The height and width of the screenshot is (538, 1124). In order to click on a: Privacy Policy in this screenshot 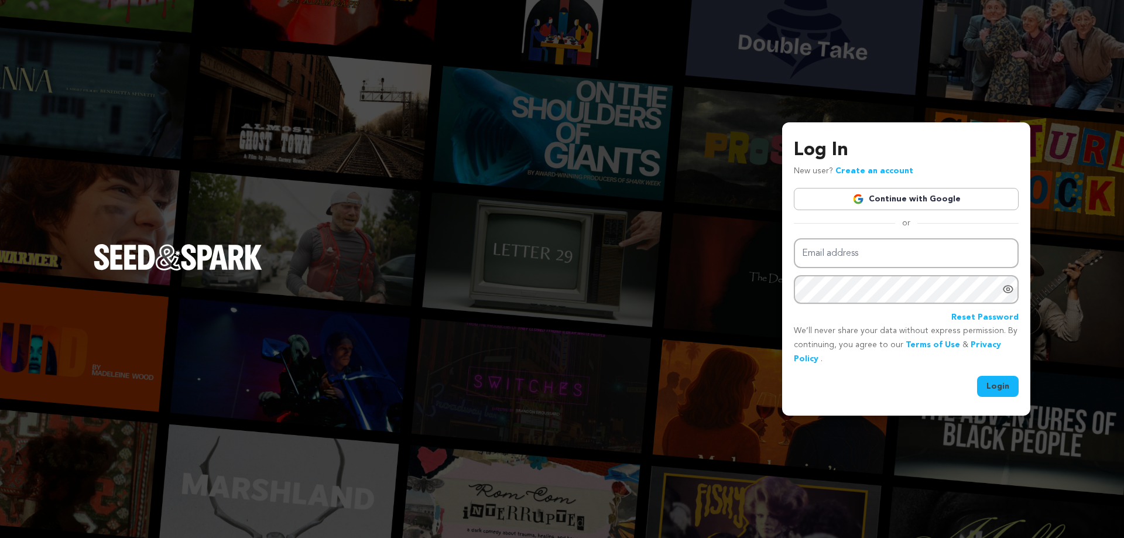, I will do `click(897, 352)`.